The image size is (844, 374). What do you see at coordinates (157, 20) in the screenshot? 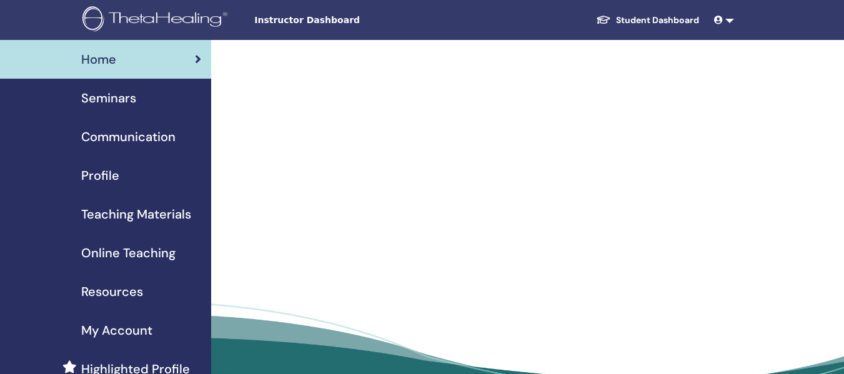
I see `img: logo.png` at bounding box center [157, 20].